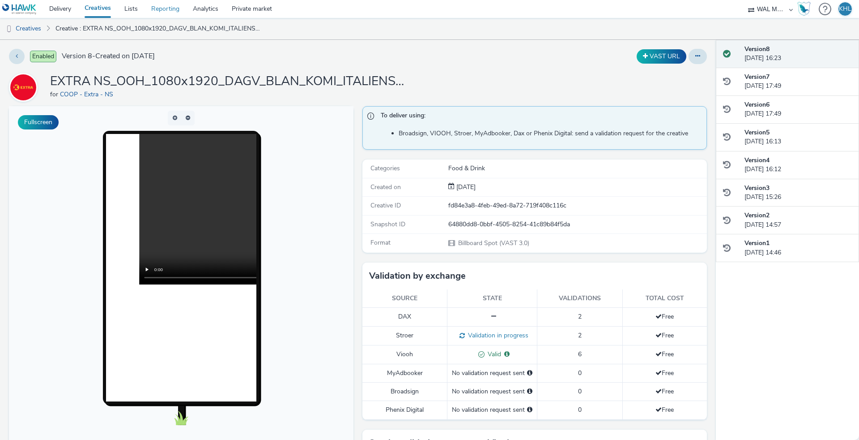 The image size is (859, 440). I want to click on div: 64880dd8-0bbf-4505-8254-41c89b84f5da, so click(577, 224).